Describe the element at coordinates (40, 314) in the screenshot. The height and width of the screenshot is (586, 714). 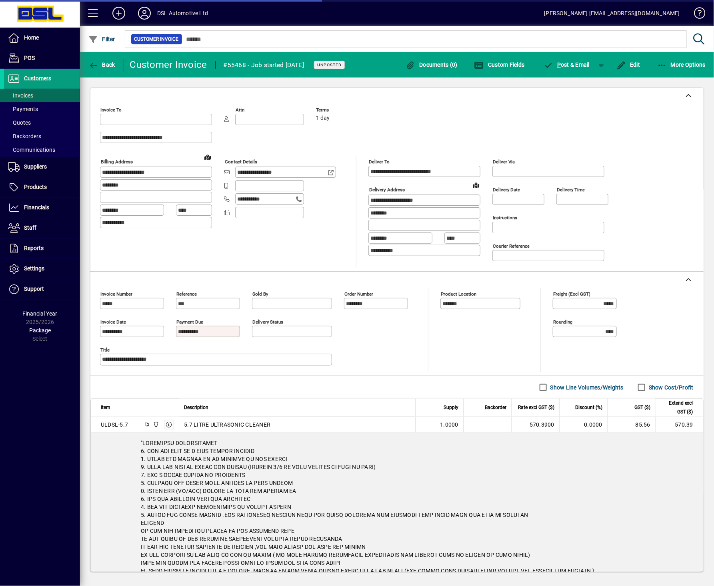
I see `span: Financial Year` at that location.